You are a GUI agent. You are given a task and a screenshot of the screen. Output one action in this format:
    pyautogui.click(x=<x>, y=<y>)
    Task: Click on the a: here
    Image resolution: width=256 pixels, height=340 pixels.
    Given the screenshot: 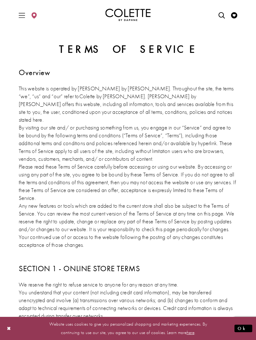 What is the action you would take?
    pyautogui.click(x=191, y=332)
    